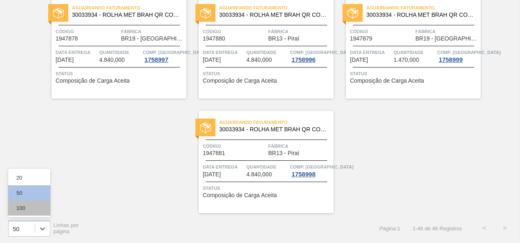 The height and width of the screenshot is (243, 520). What do you see at coordinates (214, 153) in the screenshot?
I see `span: 1947881` at bounding box center [214, 153].